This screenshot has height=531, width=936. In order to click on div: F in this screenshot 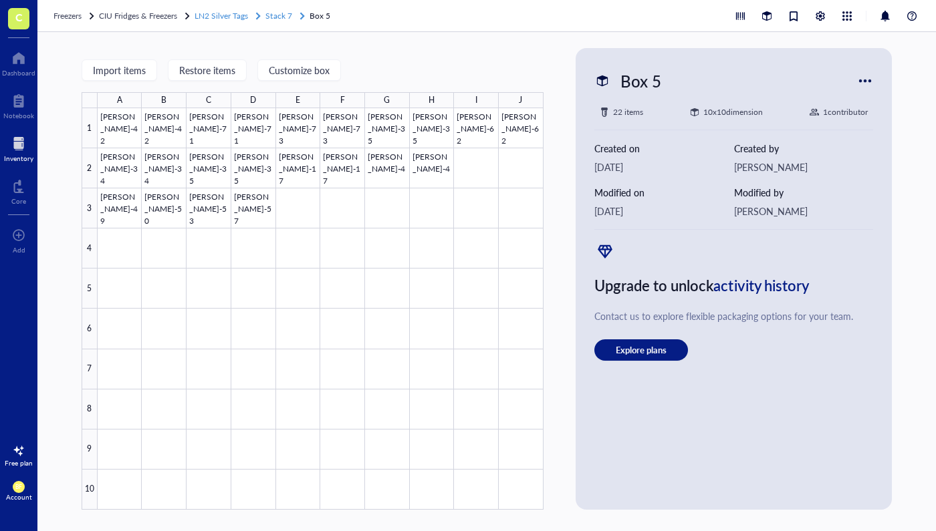, I will do `click(342, 100)`.